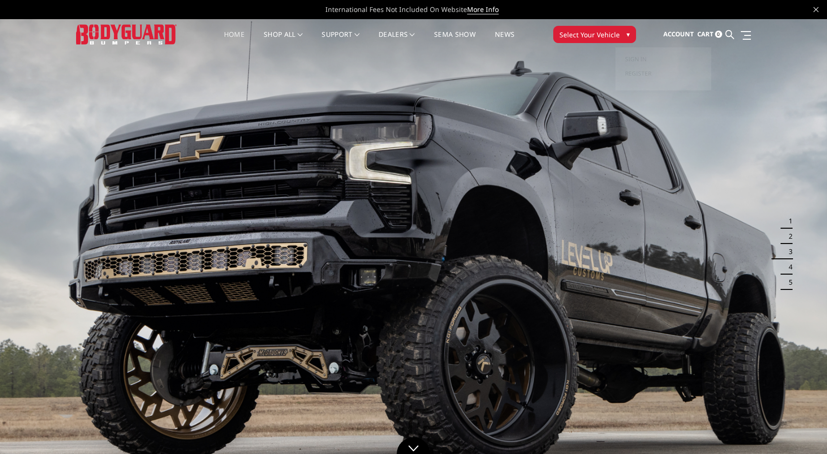 Image resolution: width=827 pixels, height=454 pixels. Describe the element at coordinates (340, 40) in the screenshot. I see `a: Support` at that location.